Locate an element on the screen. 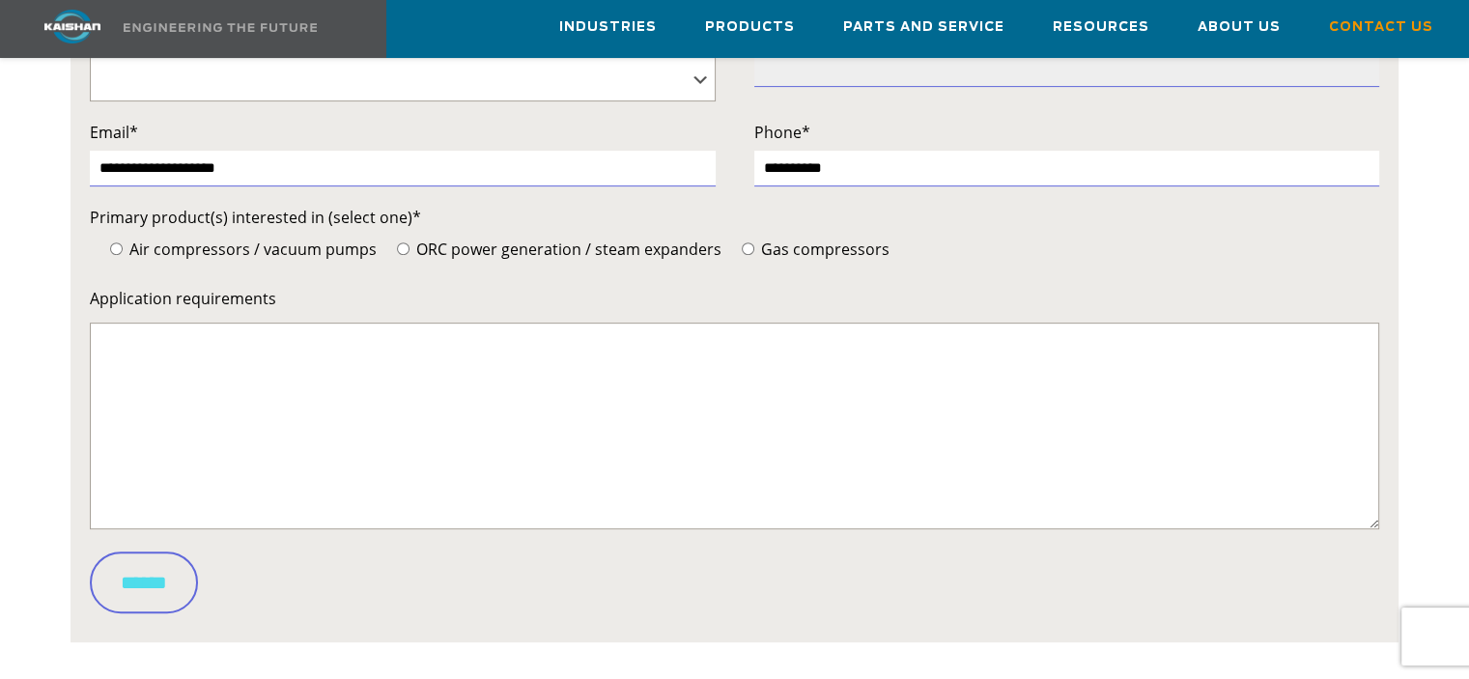  a: About Us is located at coordinates (1239, 27).